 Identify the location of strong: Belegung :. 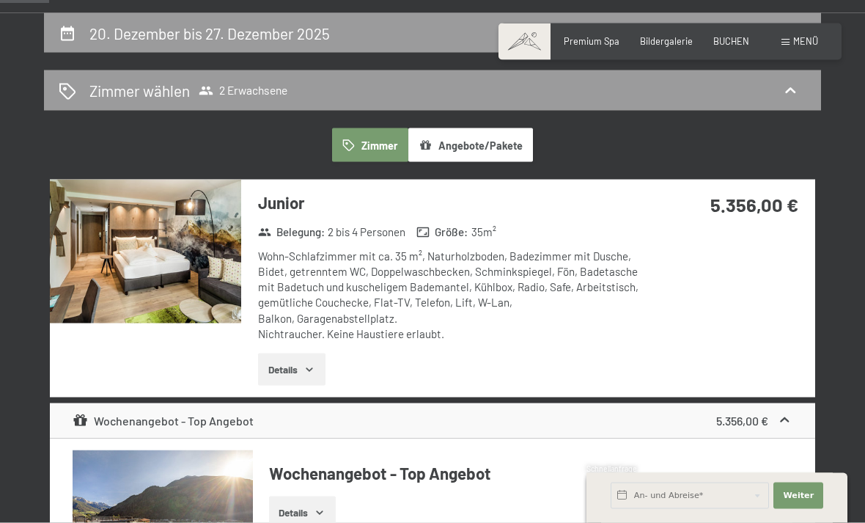
(291, 232).